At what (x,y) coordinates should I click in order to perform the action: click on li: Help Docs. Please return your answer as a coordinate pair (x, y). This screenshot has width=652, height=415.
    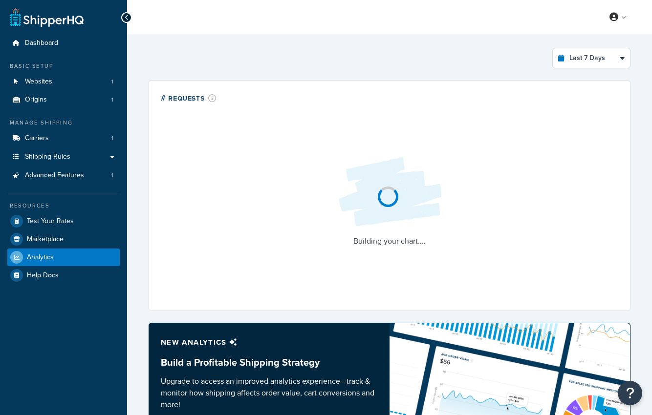
    Looking at the image, I should click on (64, 276).